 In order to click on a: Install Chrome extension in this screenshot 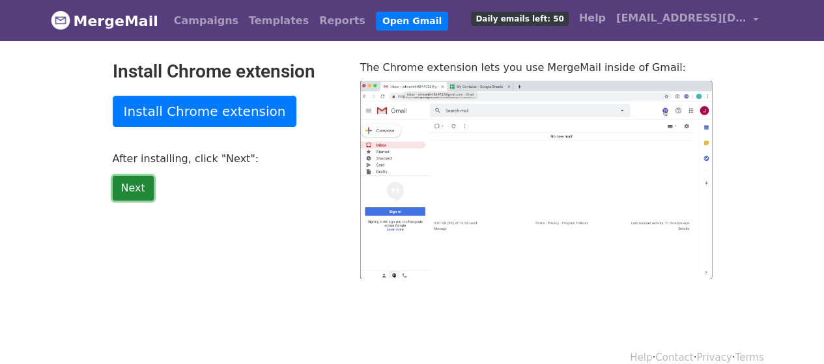, I will do `click(205, 111)`.